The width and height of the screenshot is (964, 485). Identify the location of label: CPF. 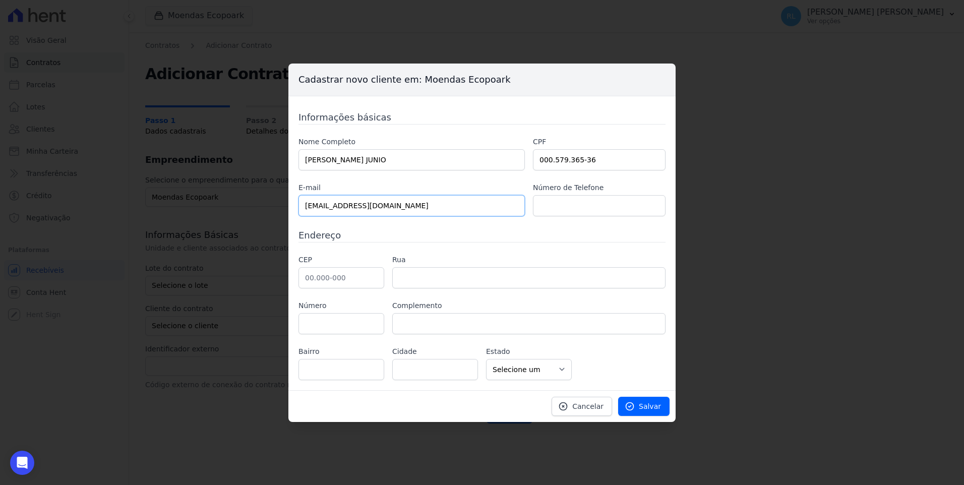
(599, 142).